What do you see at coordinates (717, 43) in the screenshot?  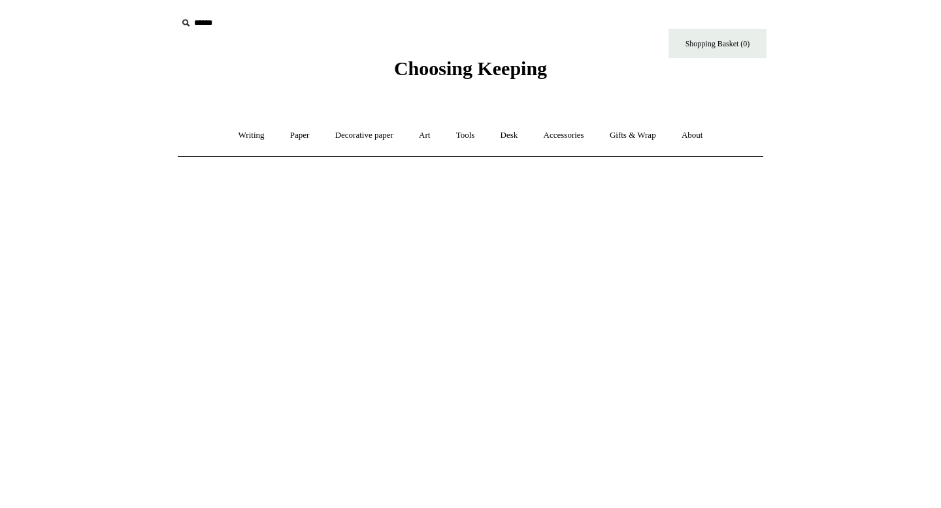 I see `a: Shopping Basket (0)` at bounding box center [717, 43].